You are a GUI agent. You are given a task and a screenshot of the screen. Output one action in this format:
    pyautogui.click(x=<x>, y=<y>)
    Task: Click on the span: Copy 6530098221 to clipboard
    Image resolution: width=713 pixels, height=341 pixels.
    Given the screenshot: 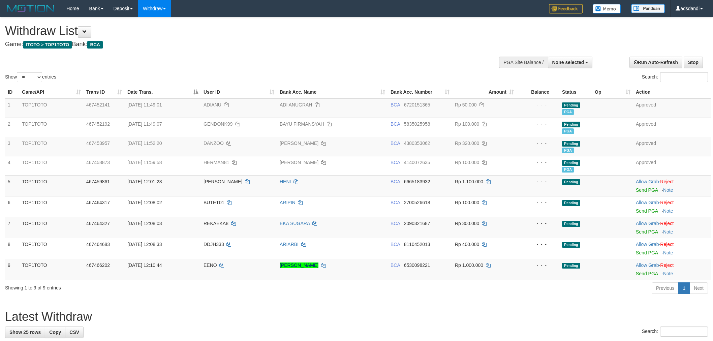 What is the action you would take?
    pyautogui.click(x=417, y=265)
    